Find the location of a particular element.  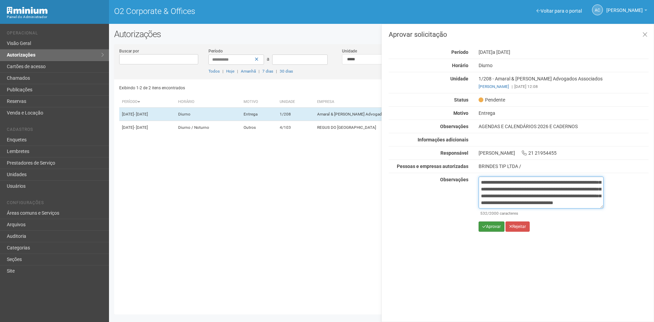

strong: Pessoas e empresas autorizadas is located at coordinates (433, 166).